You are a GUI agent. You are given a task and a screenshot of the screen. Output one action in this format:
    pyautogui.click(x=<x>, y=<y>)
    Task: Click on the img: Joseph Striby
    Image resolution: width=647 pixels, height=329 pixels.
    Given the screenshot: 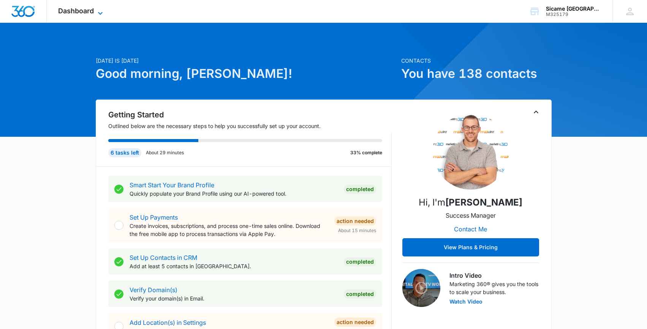 What is the action you would take?
    pyautogui.click(x=471, y=152)
    